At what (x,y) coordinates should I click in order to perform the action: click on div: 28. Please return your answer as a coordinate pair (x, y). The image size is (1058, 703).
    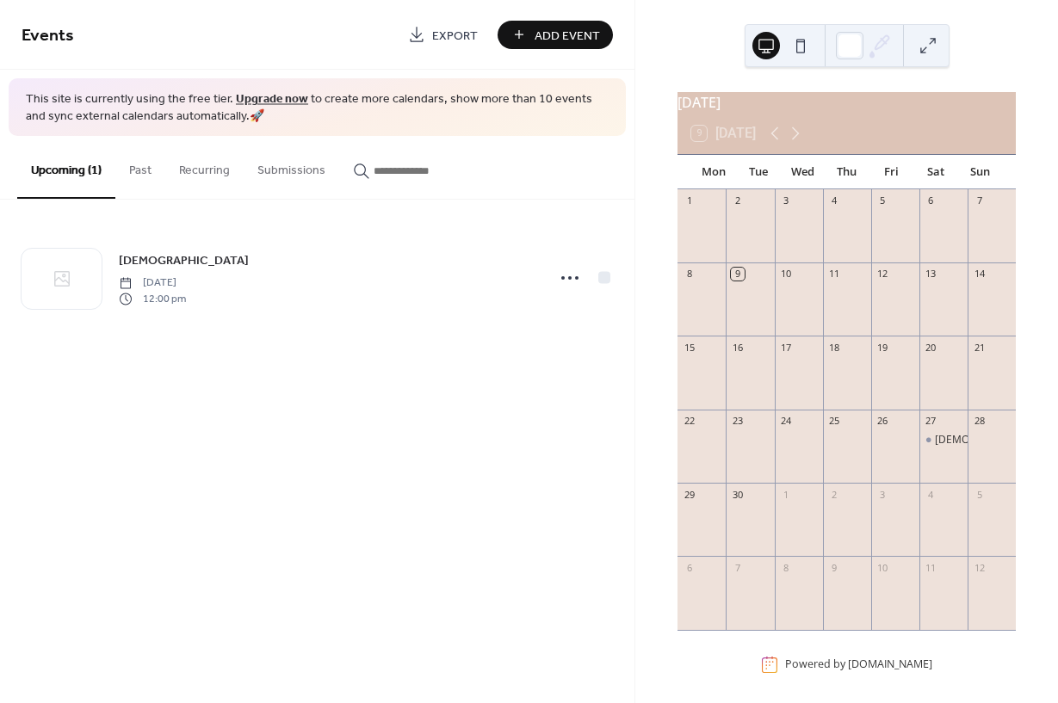
    Looking at the image, I should click on (979, 421).